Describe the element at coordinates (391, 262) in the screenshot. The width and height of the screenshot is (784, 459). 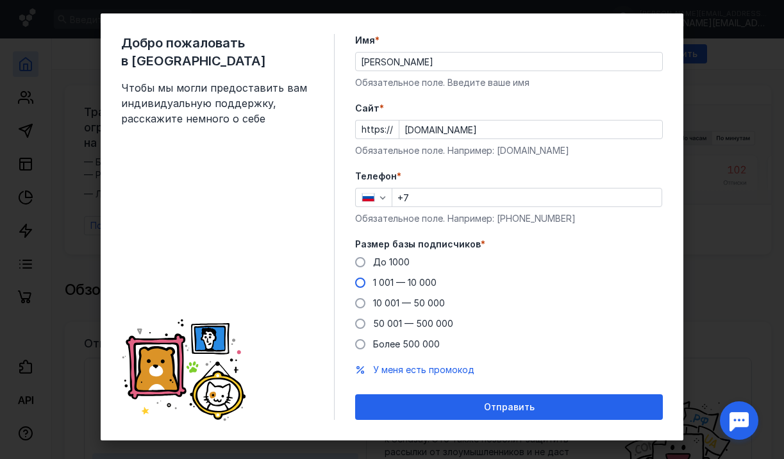
I see `span: До 1000` at that location.